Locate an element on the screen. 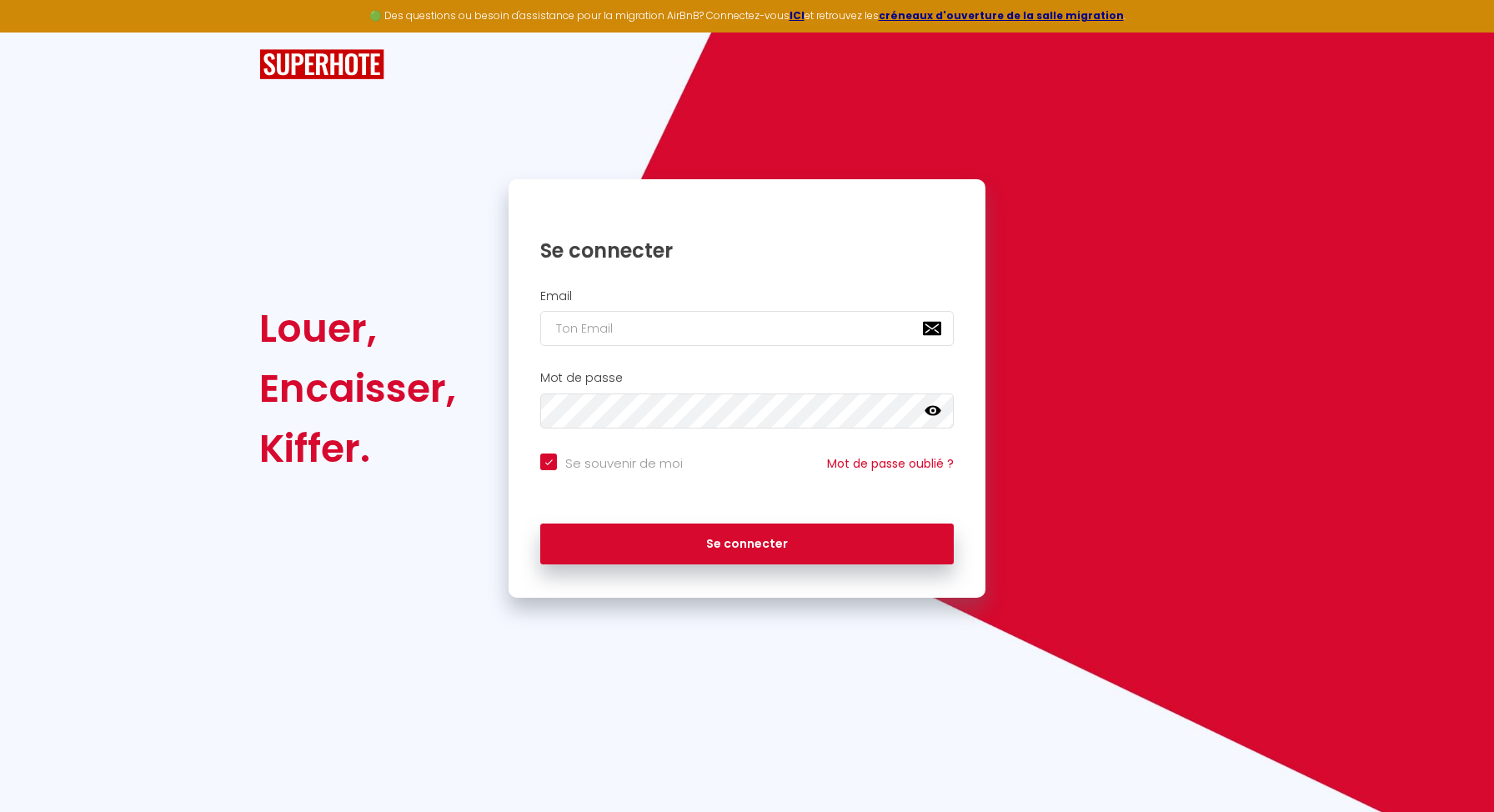  input: Ton Email is located at coordinates (747, 329).